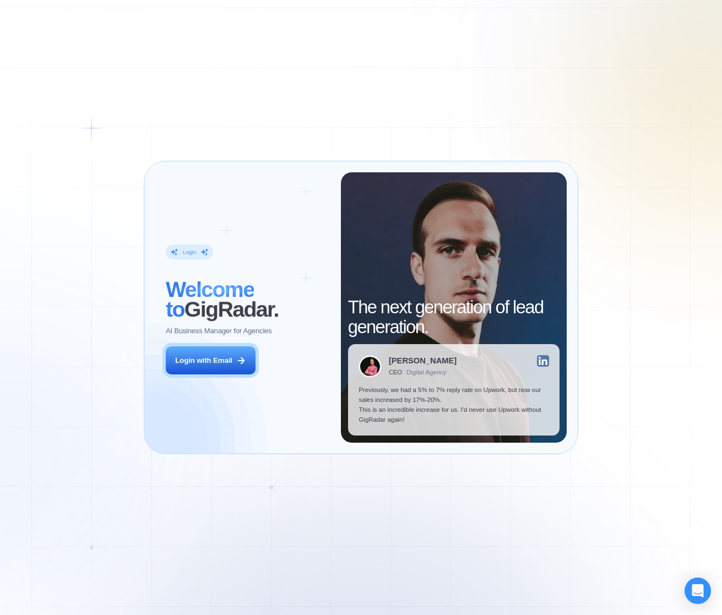 This screenshot has width=722, height=615. I want to click on button: Login with Email, so click(210, 360).